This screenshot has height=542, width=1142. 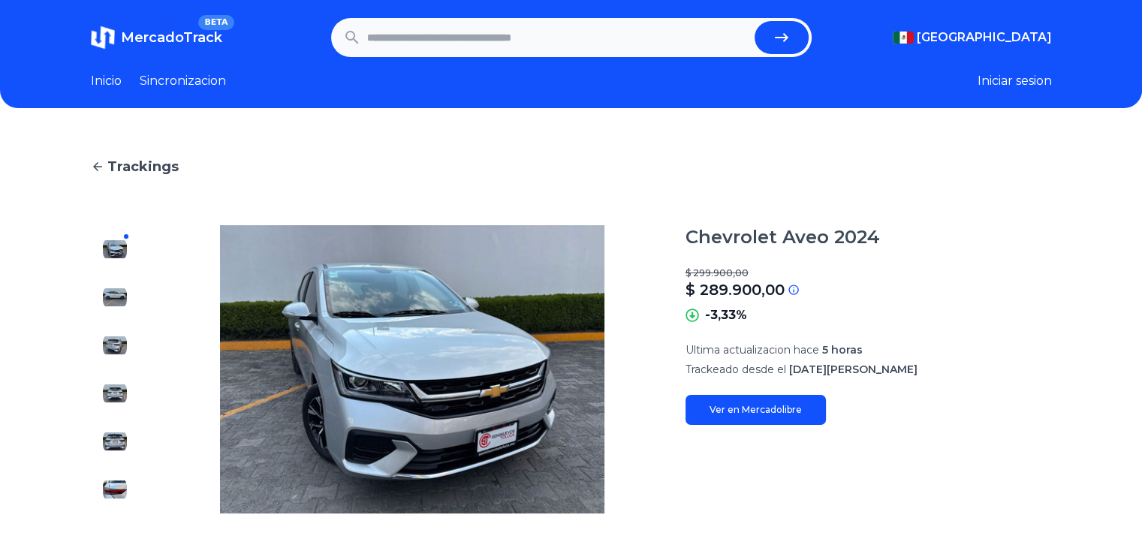 I want to click on p: $ 299.900,00, so click(x=868, y=273).